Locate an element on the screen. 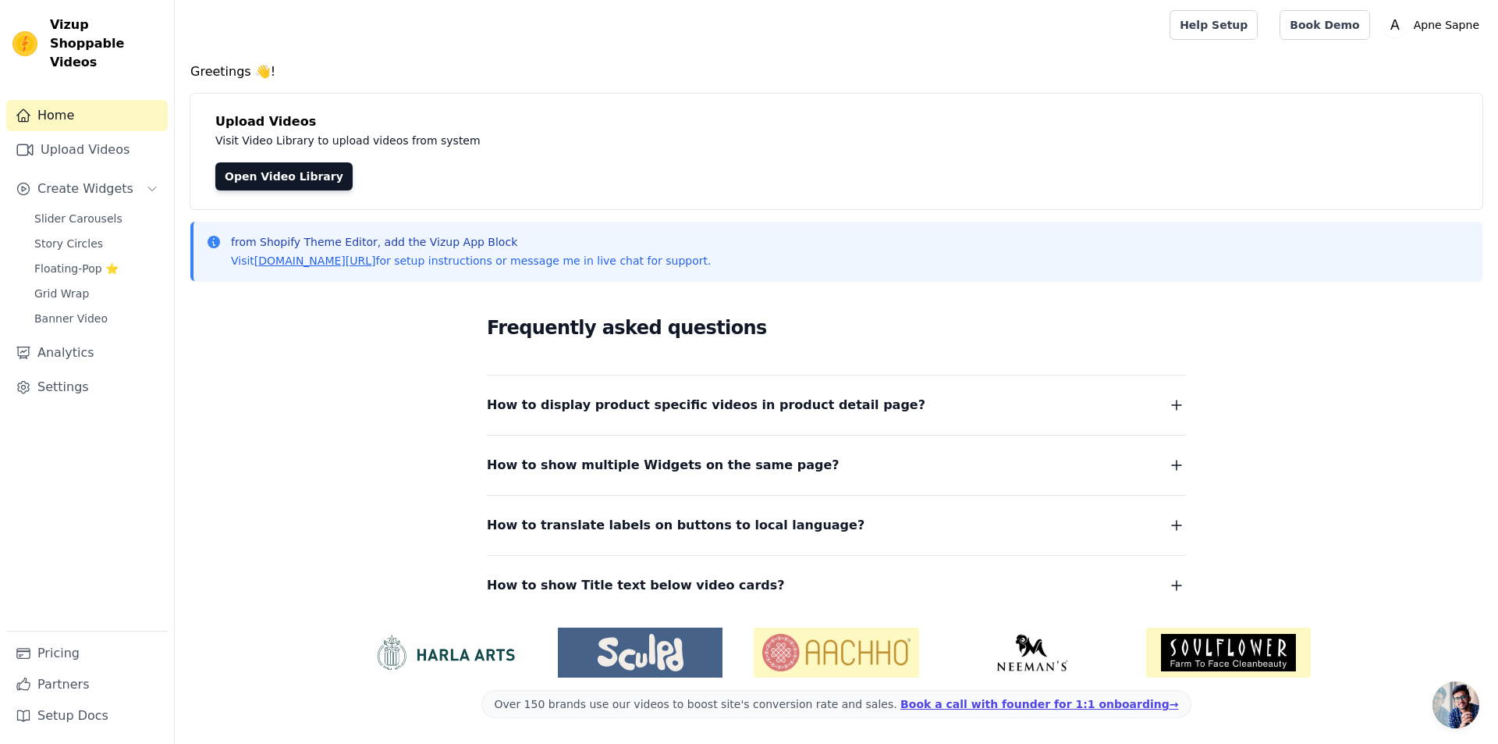  span: Story Circles is located at coordinates (69, 243).